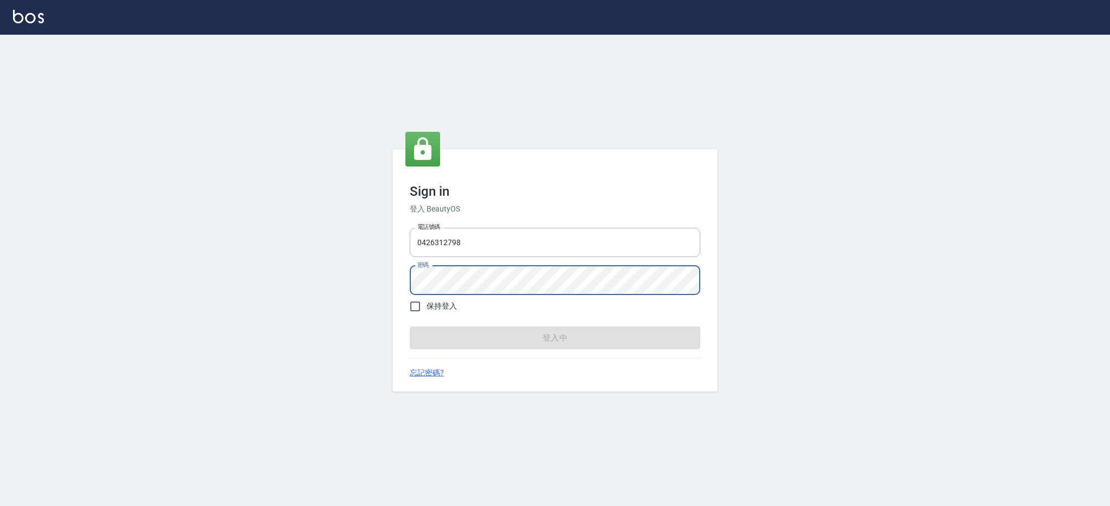  What do you see at coordinates (427, 372) in the screenshot?
I see `a: 忘記密碼?` at bounding box center [427, 372].